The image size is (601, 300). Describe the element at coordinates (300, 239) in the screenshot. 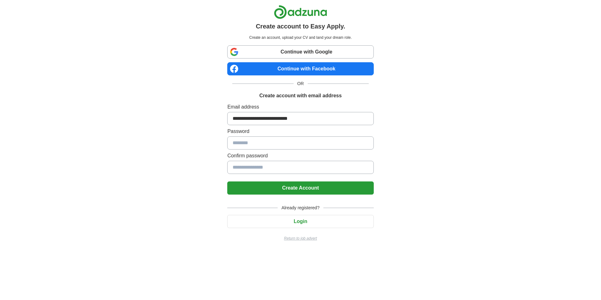

I see `a: Return to job advert` at that location.